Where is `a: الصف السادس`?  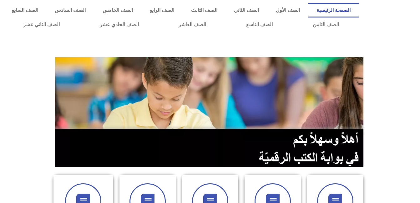 a: الصف السادس is located at coordinates (70, 10).